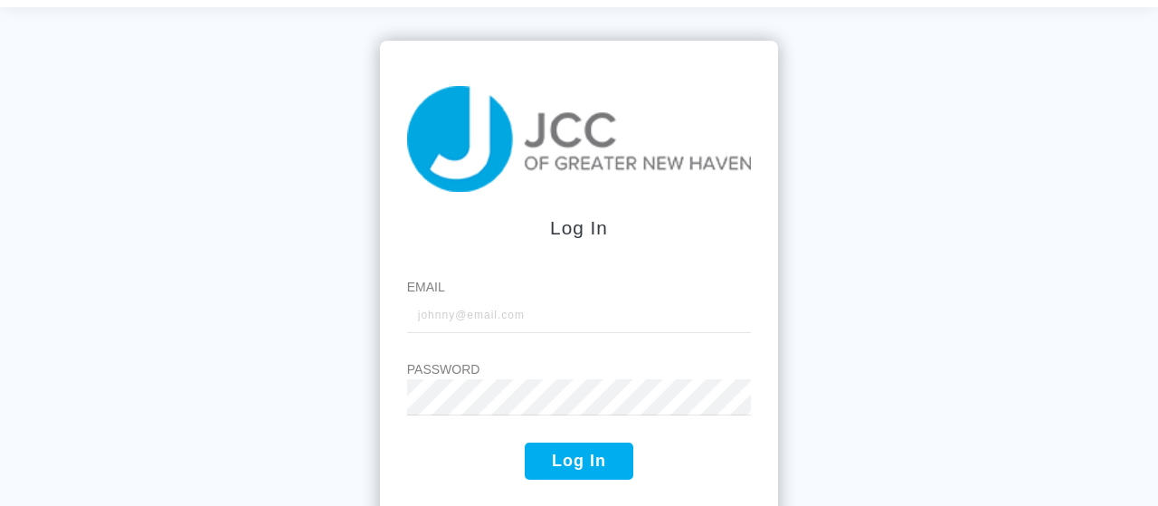 Image resolution: width=1158 pixels, height=506 pixels. What do you see at coordinates (579, 227) in the screenshot?
I see `div: Log In` at bounding box center [579, 227].